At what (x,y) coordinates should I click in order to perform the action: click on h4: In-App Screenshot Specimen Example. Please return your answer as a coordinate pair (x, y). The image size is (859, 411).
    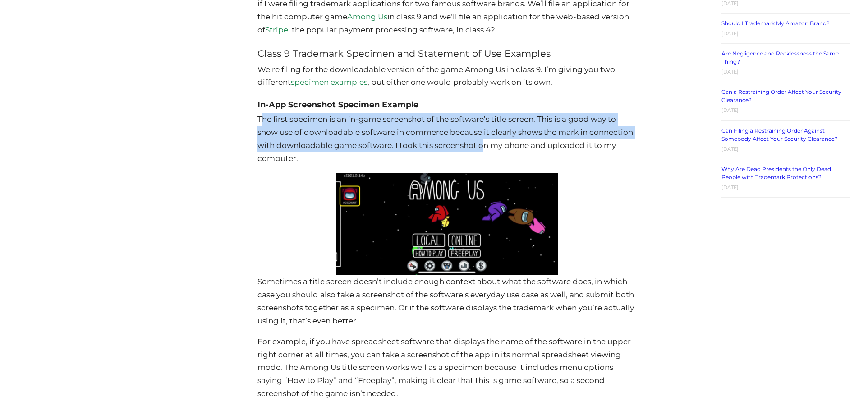
    Looking at the image, I should click on (446, 105).